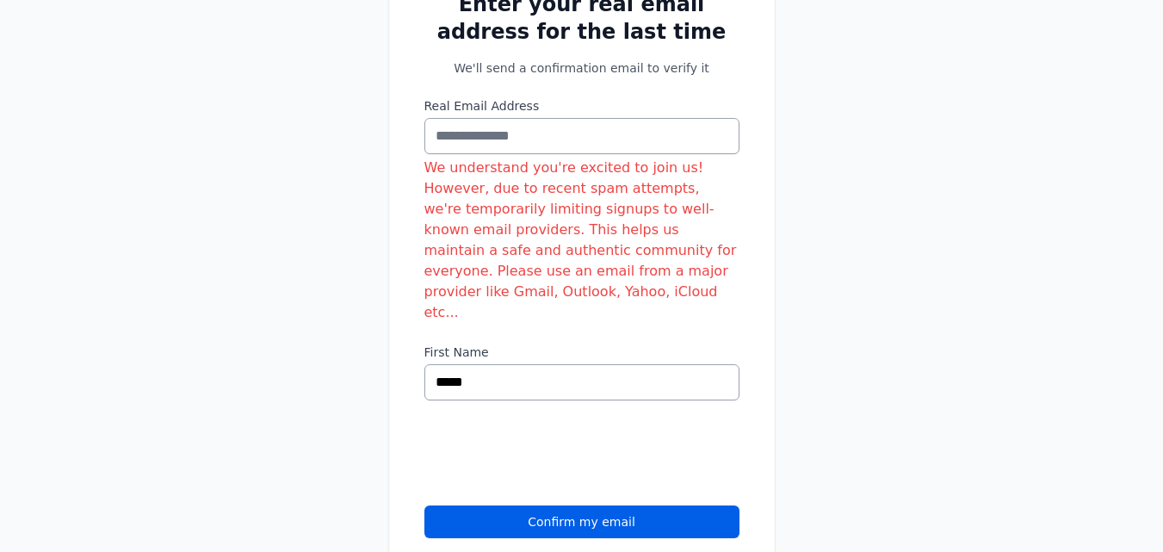  I want to click on label: First Name, so click(582, 352).